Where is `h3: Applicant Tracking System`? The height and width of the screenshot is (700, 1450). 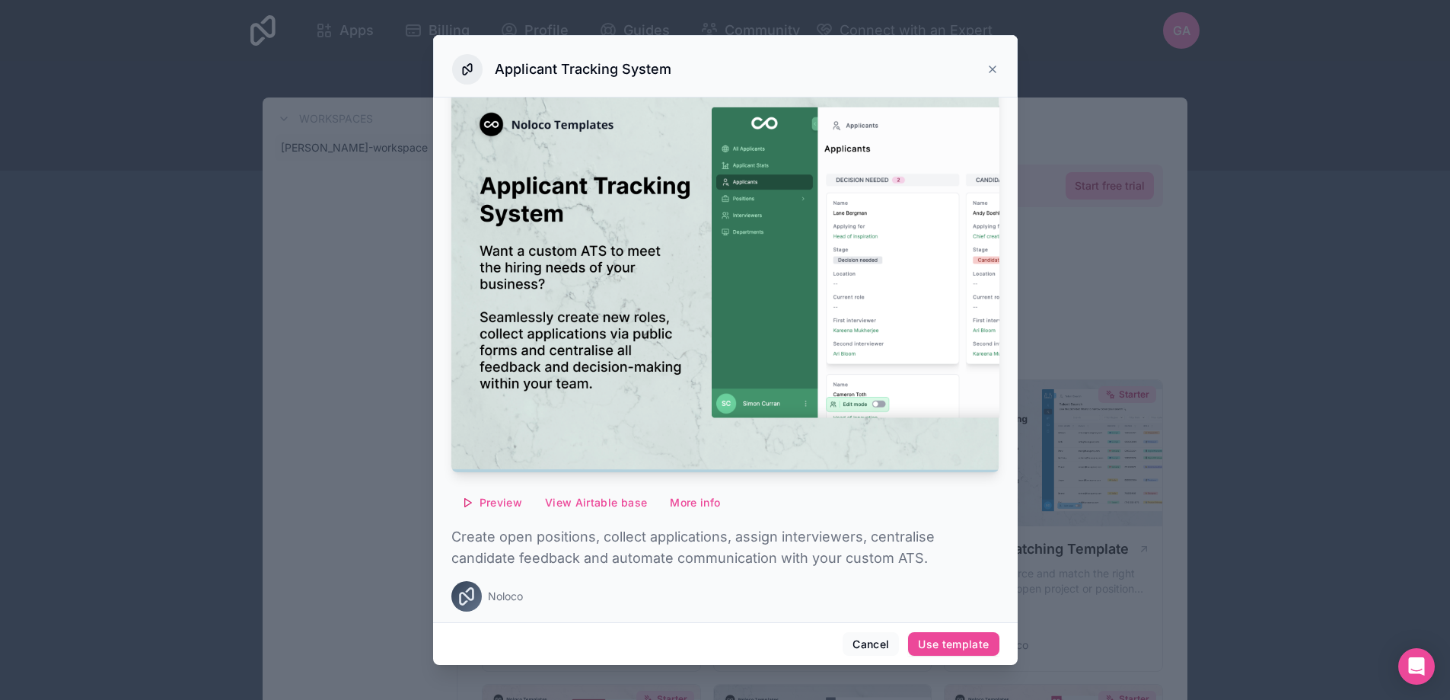 h3: Applicant Tracking System is located at coordinates (583, 69).